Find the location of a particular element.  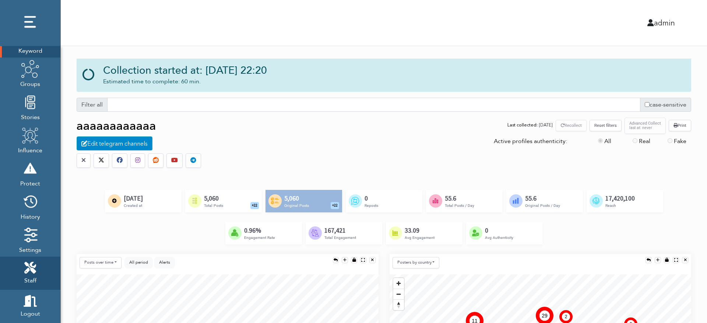

button: Posters by country is located at coordinates (416, 262).